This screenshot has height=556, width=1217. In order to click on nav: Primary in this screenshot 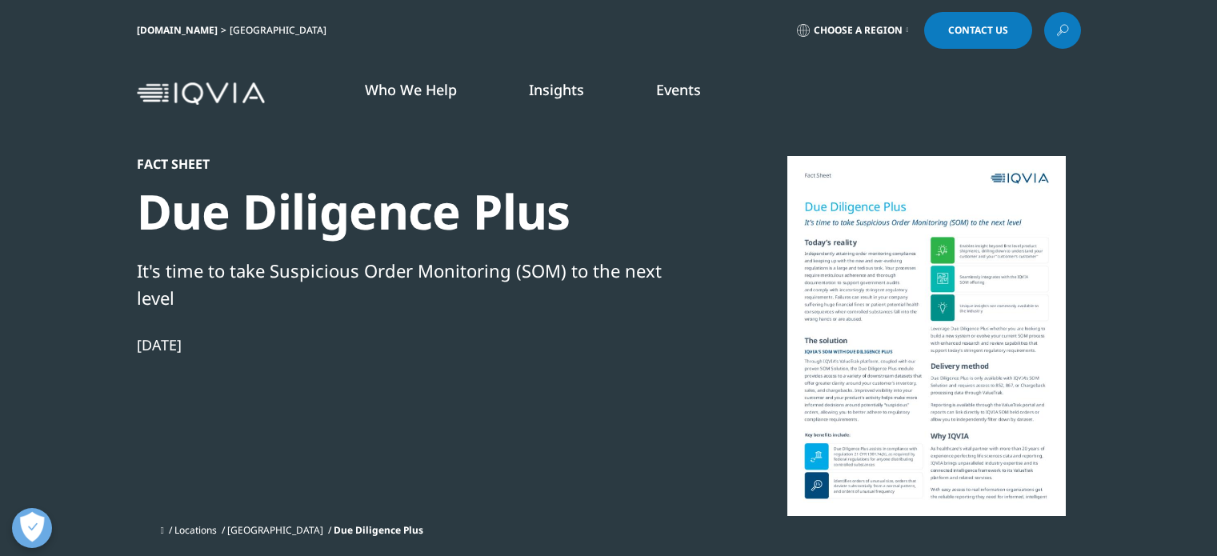, I will do `click(676, 94)`.